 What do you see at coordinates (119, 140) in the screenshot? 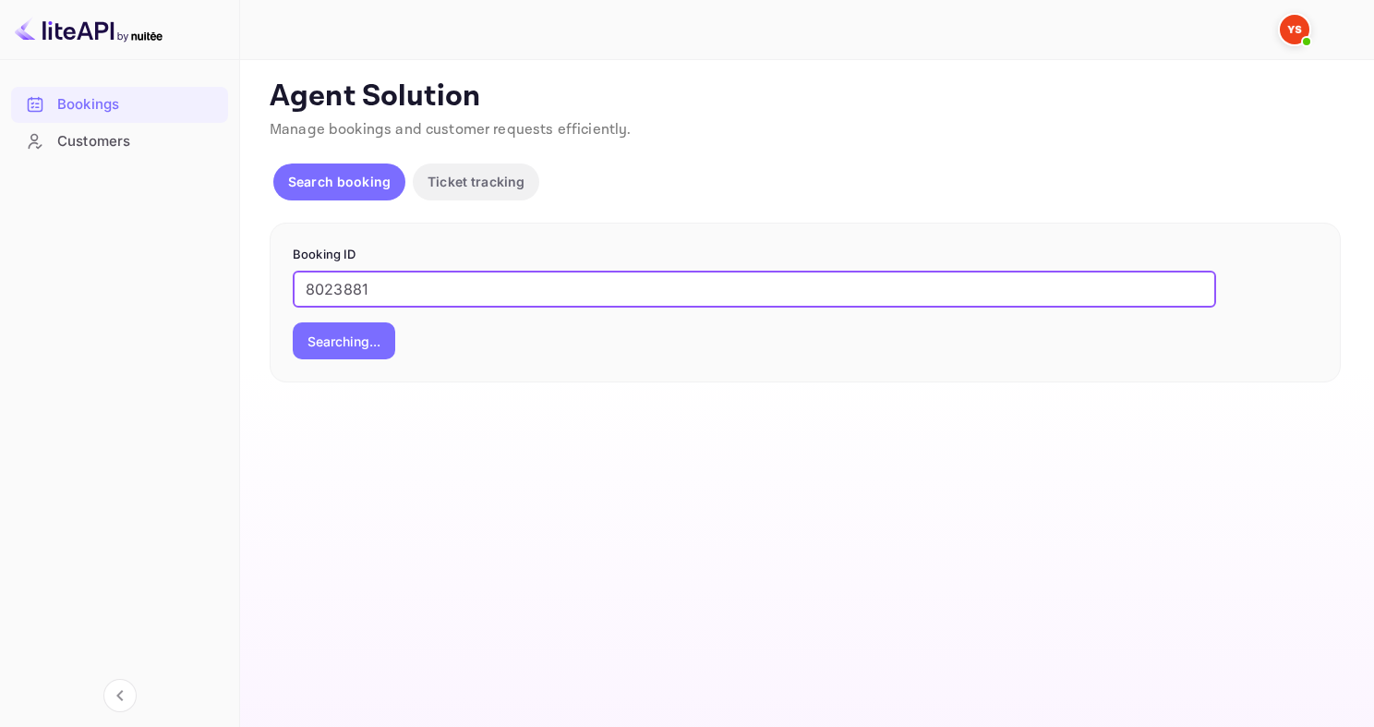
I see `a: Customers` at bounding box center [119, 140].